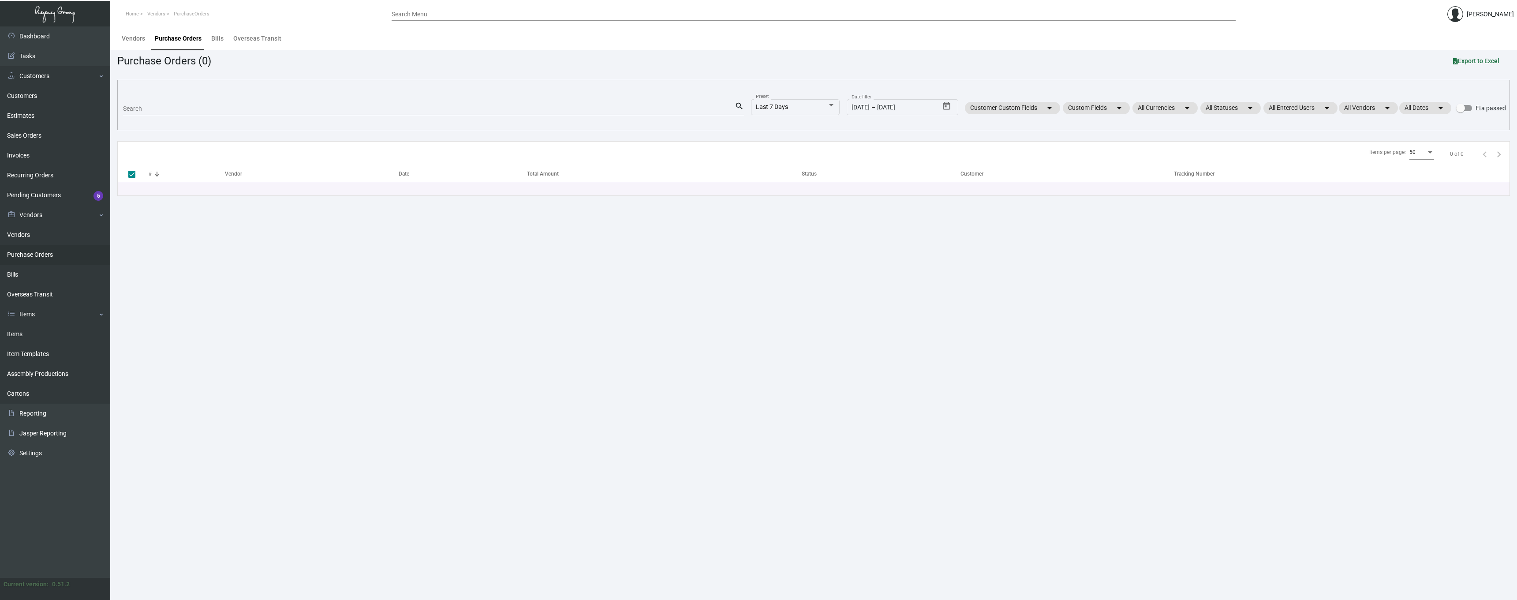 The width and height of the screenshot is (1517, 600). I want to click on span: Home, so click(132, 14).